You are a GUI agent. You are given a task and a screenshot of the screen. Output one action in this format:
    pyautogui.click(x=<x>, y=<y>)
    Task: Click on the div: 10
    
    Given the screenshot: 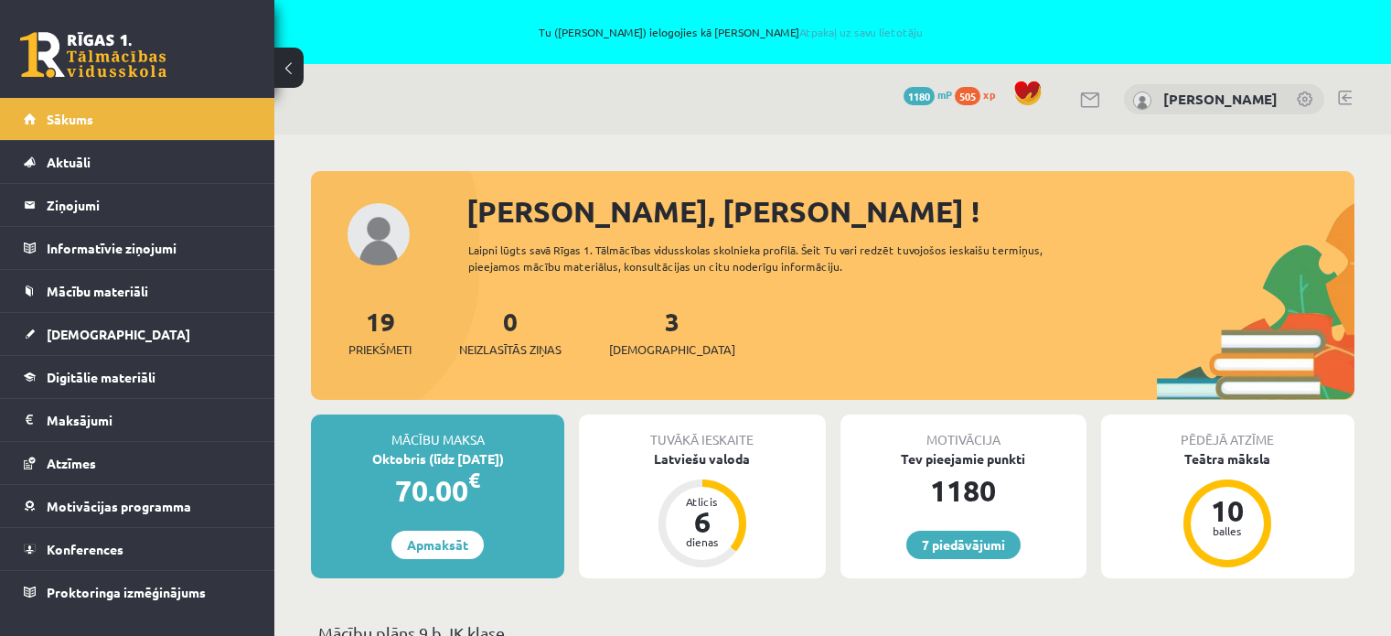 What is the action you would take?
    pyautogui.click(x=1227, y=510)
    